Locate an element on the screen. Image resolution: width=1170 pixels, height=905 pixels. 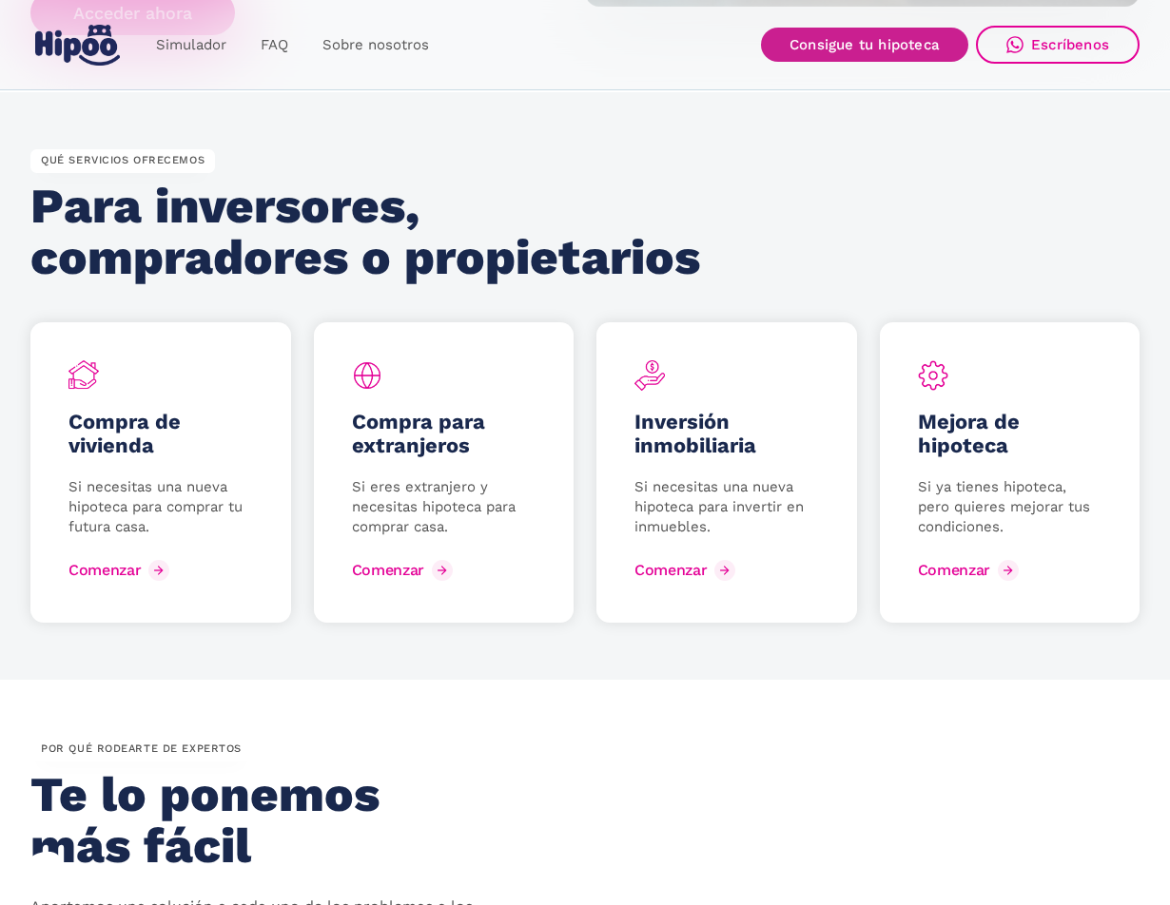
h5: Compra de vivienda is located at coordinates (161, 435).